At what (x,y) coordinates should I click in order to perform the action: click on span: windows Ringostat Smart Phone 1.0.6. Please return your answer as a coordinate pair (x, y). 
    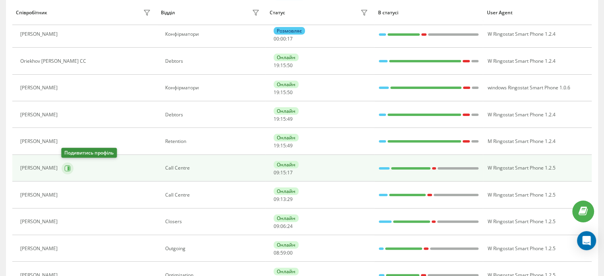
    Looking at the image, I should click on (529, 87).